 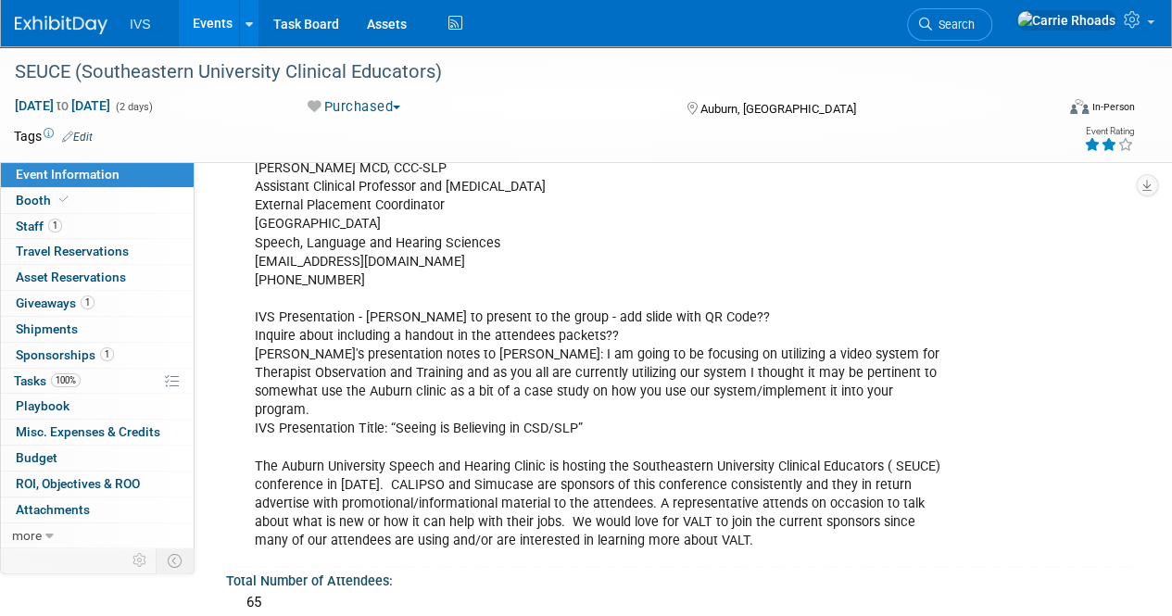 I want to click on a: Event Information, so click(x=97, y=174).